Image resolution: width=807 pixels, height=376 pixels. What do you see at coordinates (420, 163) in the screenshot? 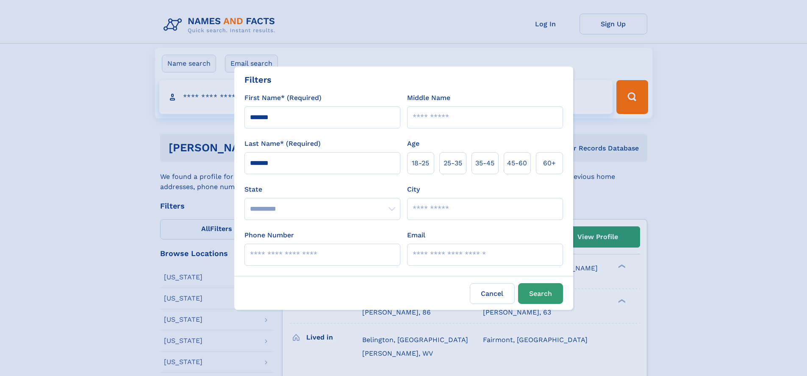
I see `span: 18‑25` at bounding box center [420, 163].